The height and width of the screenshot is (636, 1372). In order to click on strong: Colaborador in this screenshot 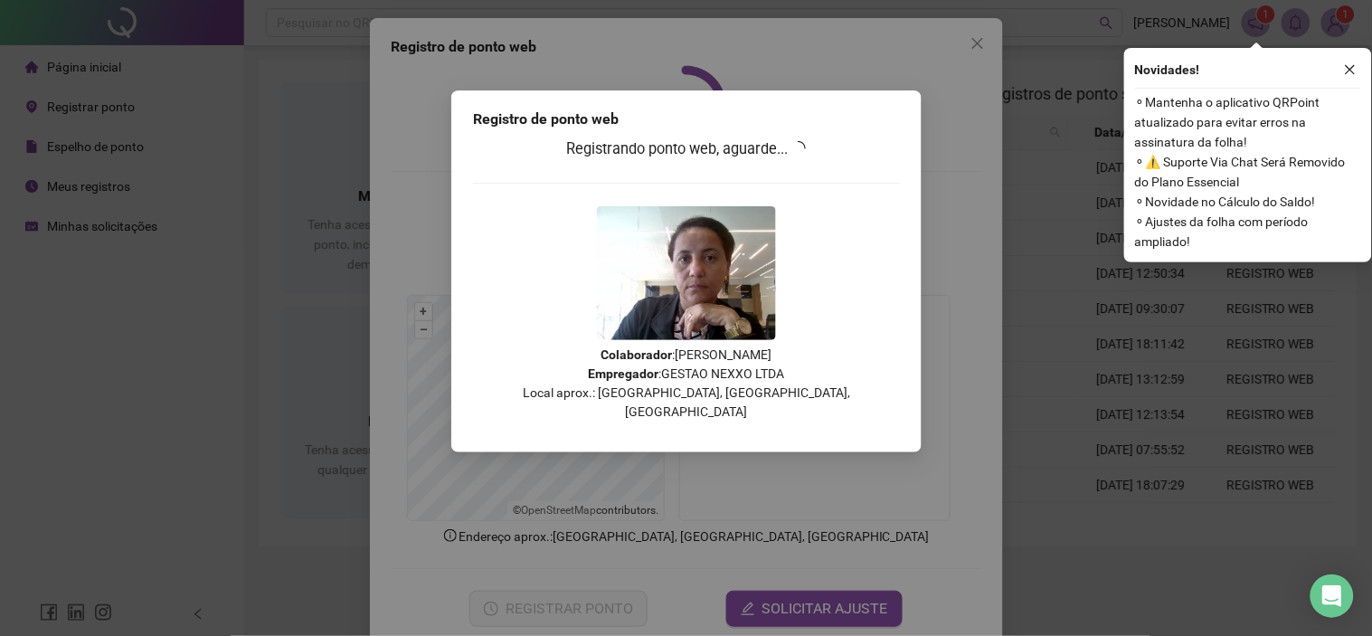, I will do `click(636, 354)`.